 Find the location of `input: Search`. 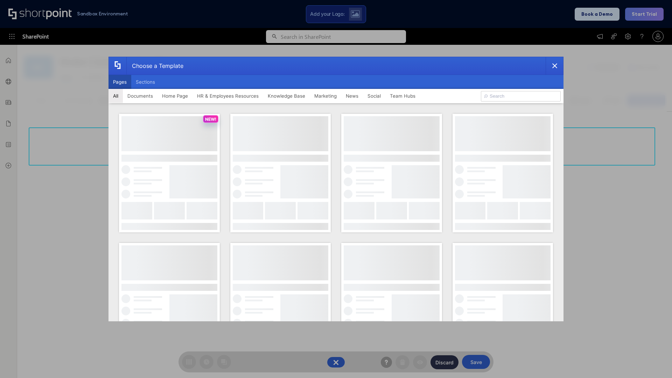

input: Search is located at coordinates (521, 96).